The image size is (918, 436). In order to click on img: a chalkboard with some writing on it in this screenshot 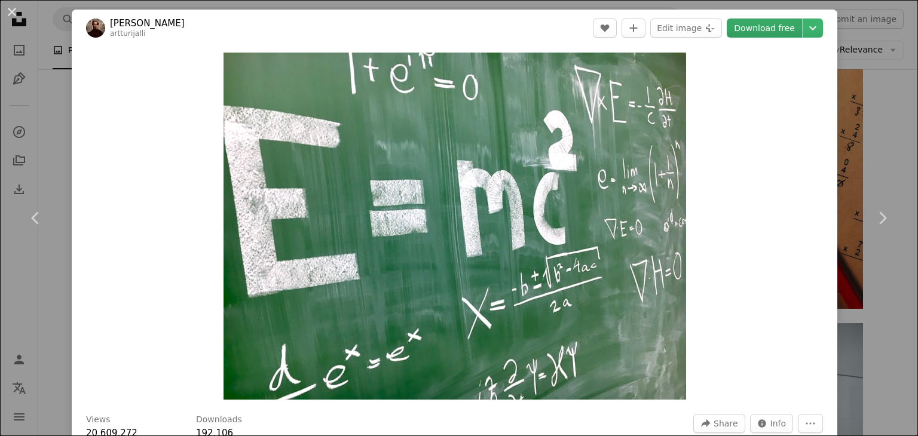, I will do `click(455, 226)`.